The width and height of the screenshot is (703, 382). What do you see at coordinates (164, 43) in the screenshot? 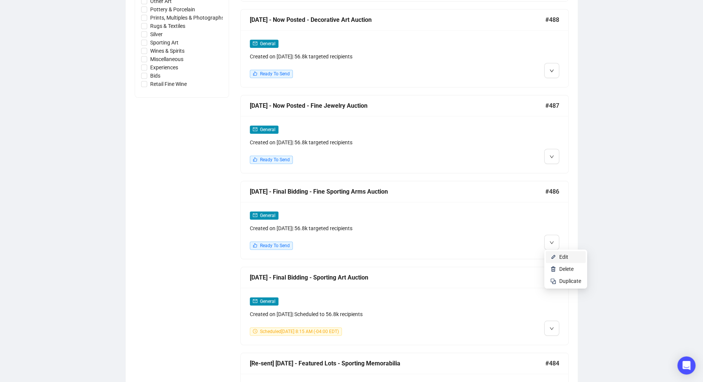
I see `span: Sporting Art` at bounding box center [164, 43].